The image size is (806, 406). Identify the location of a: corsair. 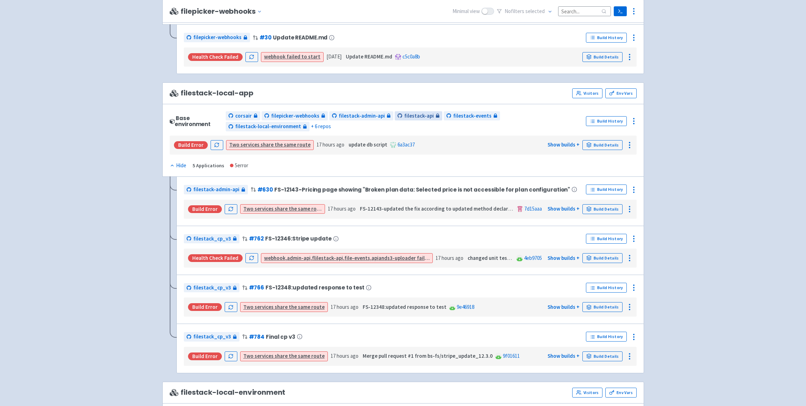
(243, 116).